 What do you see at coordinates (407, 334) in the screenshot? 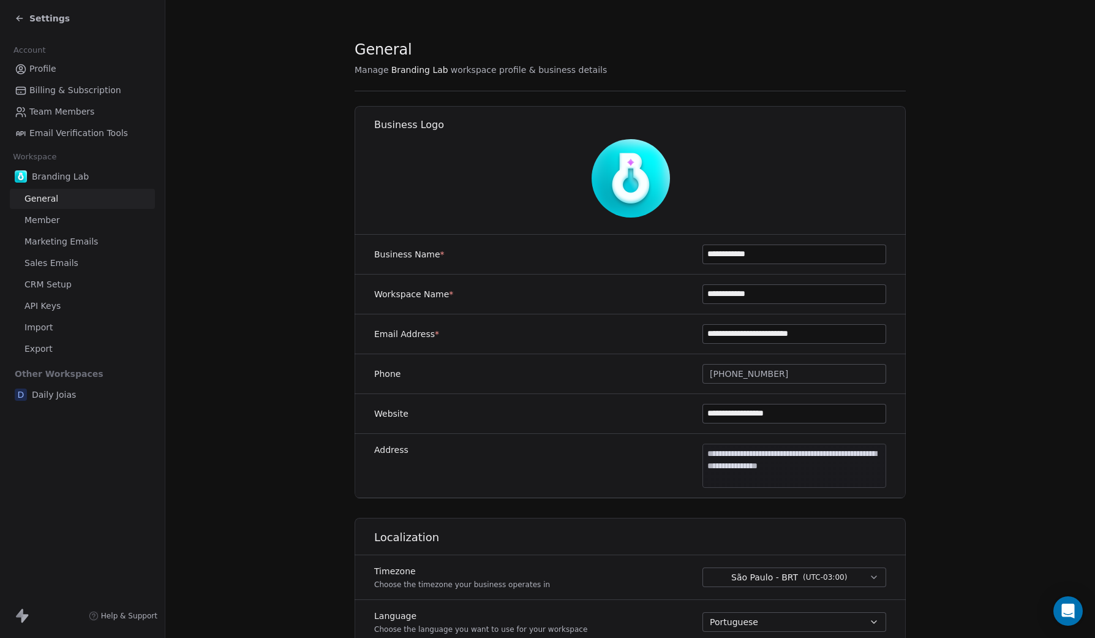
I see `label: Email Address` at bounding box center [407, 334].